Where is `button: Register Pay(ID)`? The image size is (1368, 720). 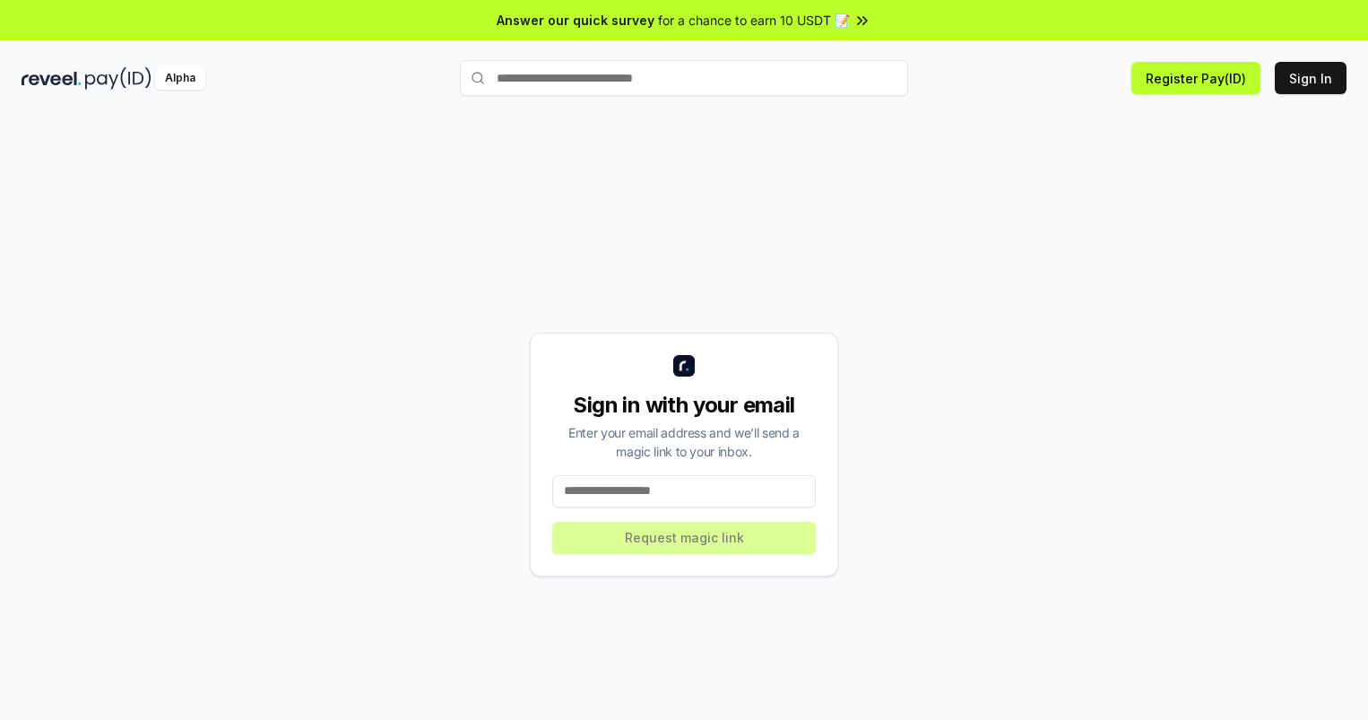 button: Register Pay(ID) is located at coordinates (1196, 78).